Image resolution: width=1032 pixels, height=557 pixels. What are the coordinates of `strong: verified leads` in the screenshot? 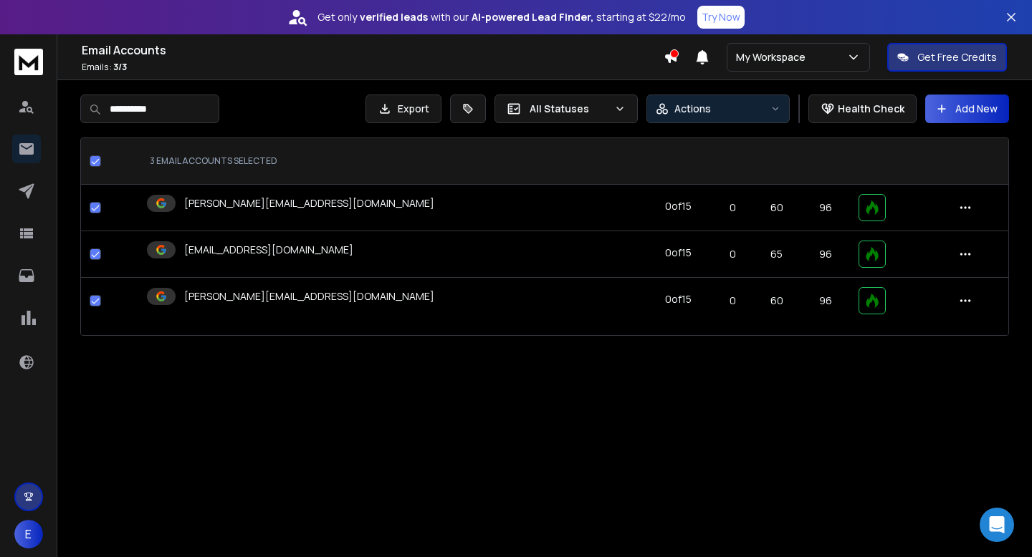 It's located at (393, 17).